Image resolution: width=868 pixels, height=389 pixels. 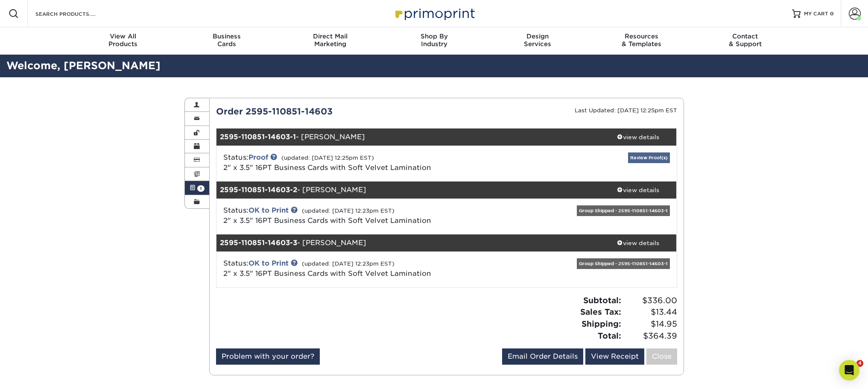 I want to click on span: Design, so click(x=538, y=36).